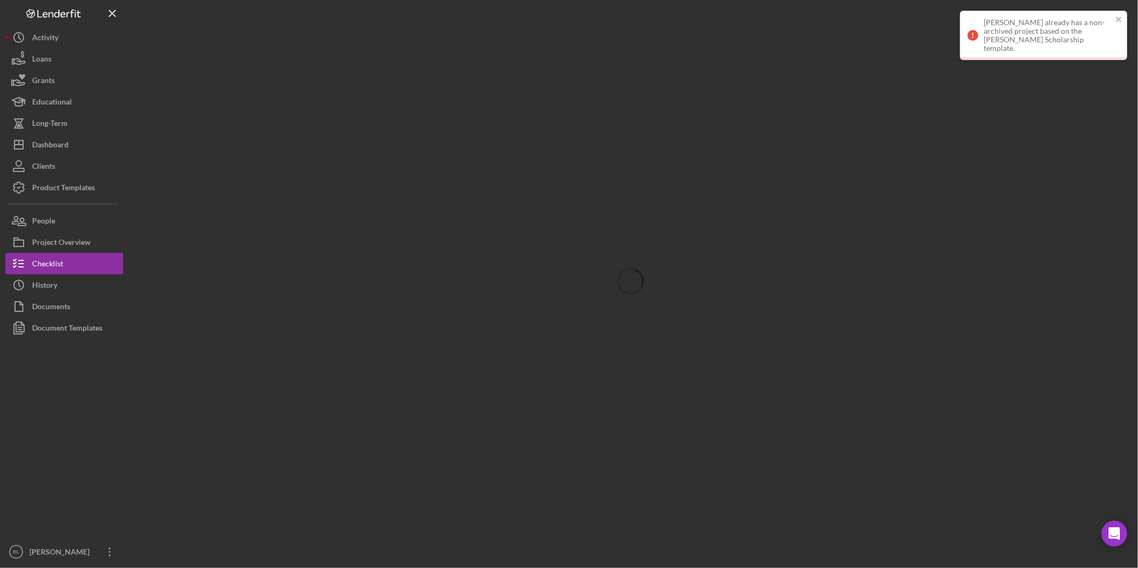 This screenshot has width=1138, height=568. Describe the element at coordinates (64, 188) in the screenshot. I see `button: Product Templates` at that location.